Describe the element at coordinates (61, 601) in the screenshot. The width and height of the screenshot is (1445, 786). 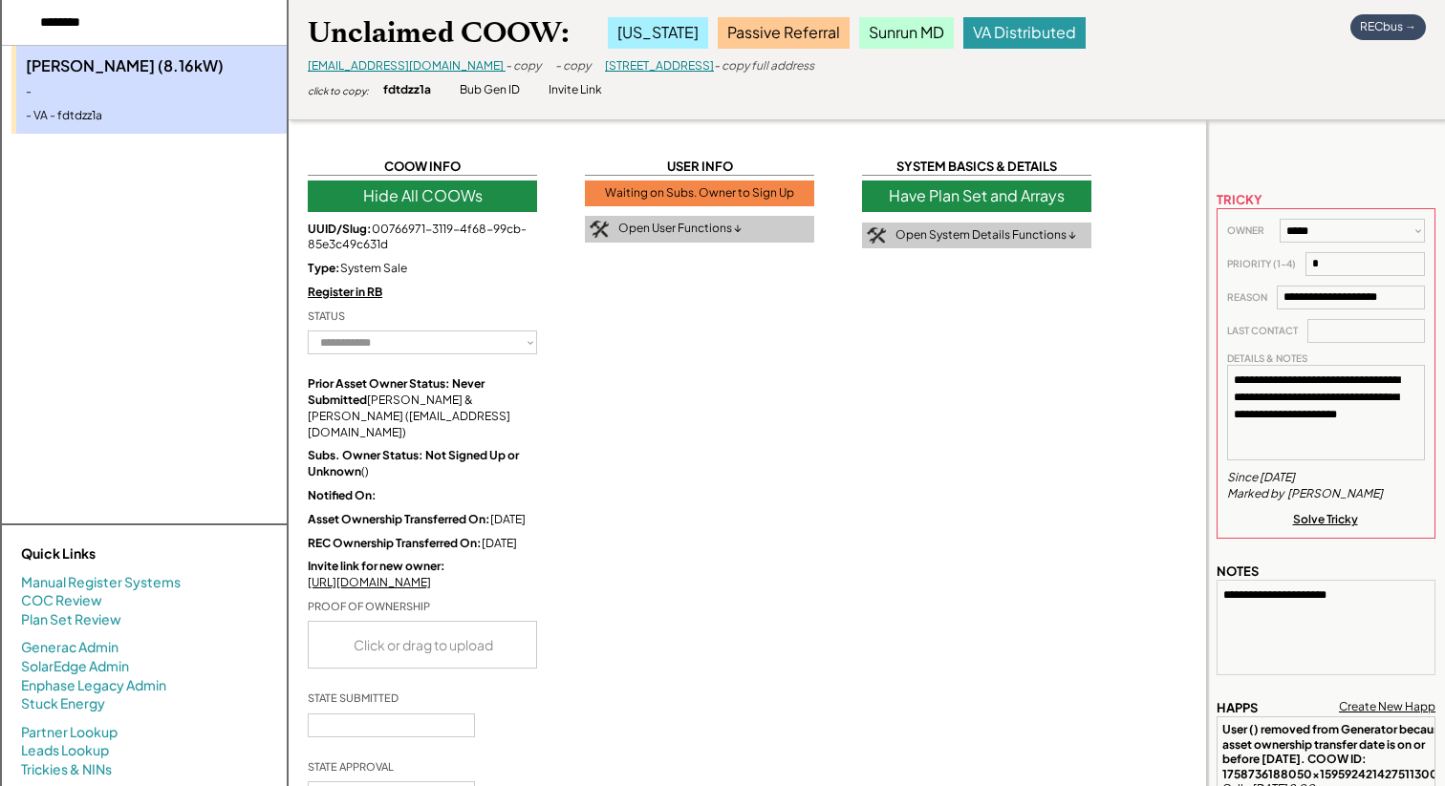
I see `a: COC Review` at that location.